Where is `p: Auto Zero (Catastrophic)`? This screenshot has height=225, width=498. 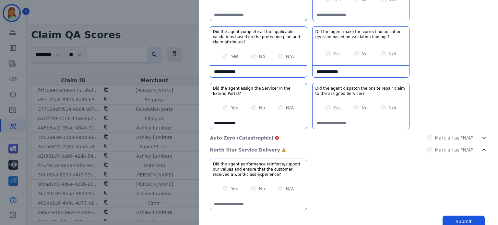 p: Auto Zero (Catastrophic) is located at coordinates (242, 138).